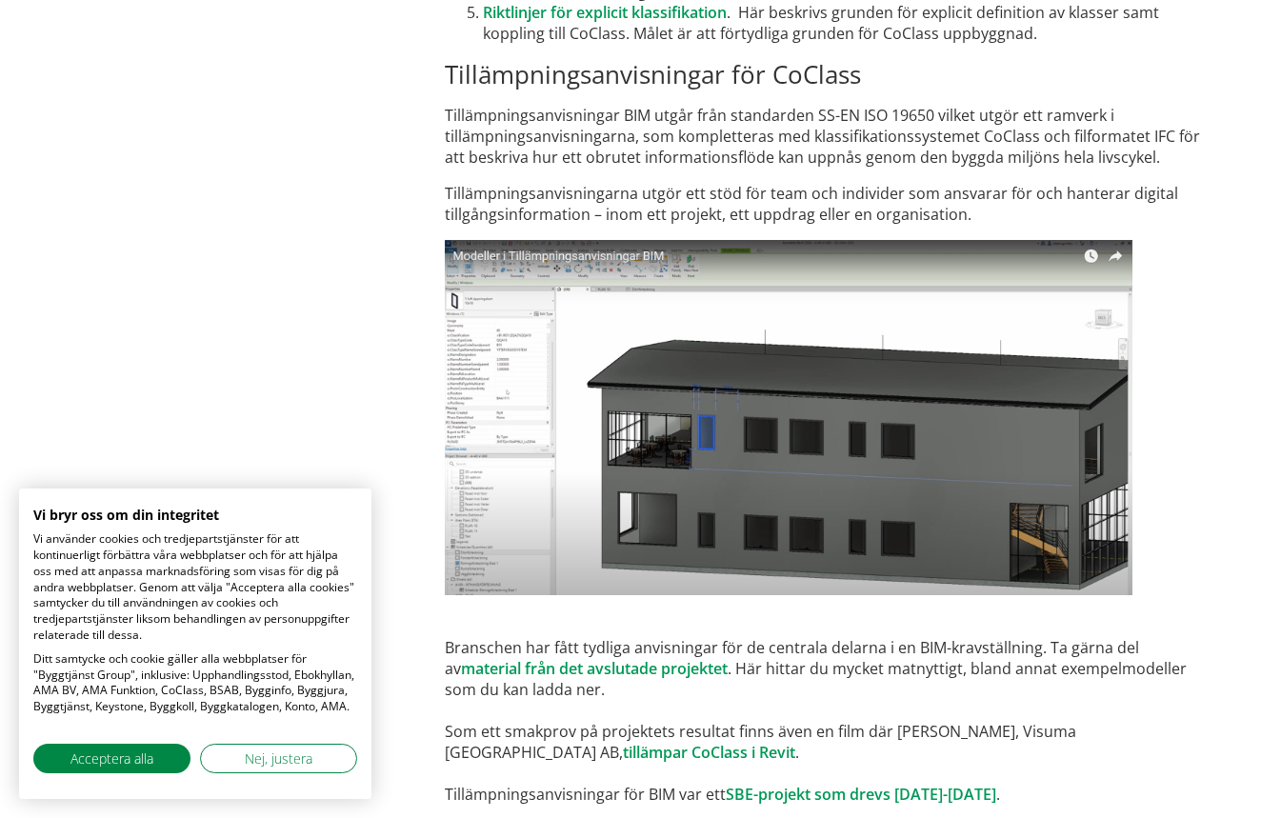  What do you see at coordinates (195, 683) in the screenshot?
I see `p: Ditt samtycke och cookie gäller alla webbplatser för "Byggtjänst Group", inklusive: Upphandlingss...` at bounding box center [195, 683].